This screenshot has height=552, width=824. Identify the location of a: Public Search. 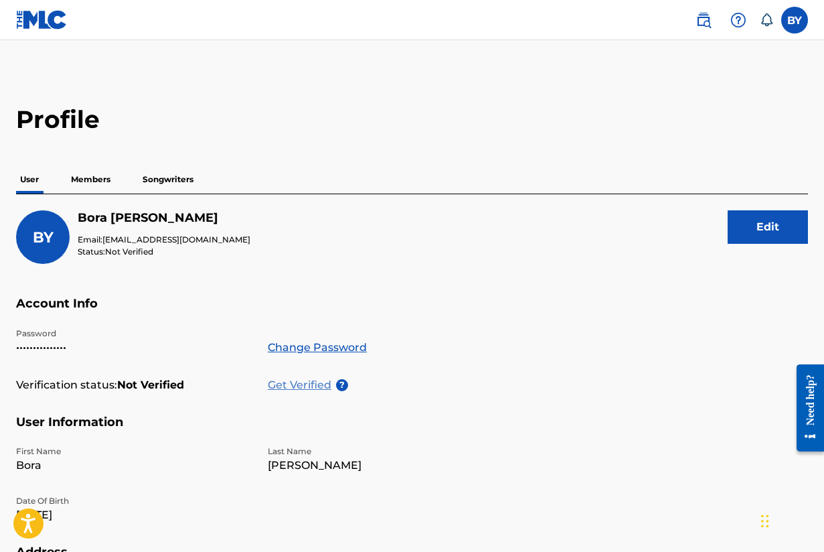
(704, 20).